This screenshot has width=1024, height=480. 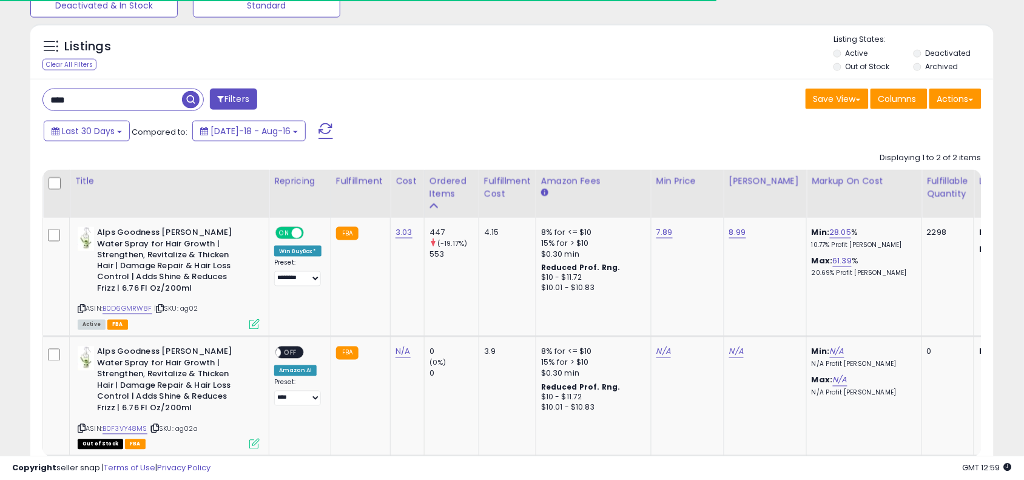 I want to click on div: 2298, so click(x=946, y=232).